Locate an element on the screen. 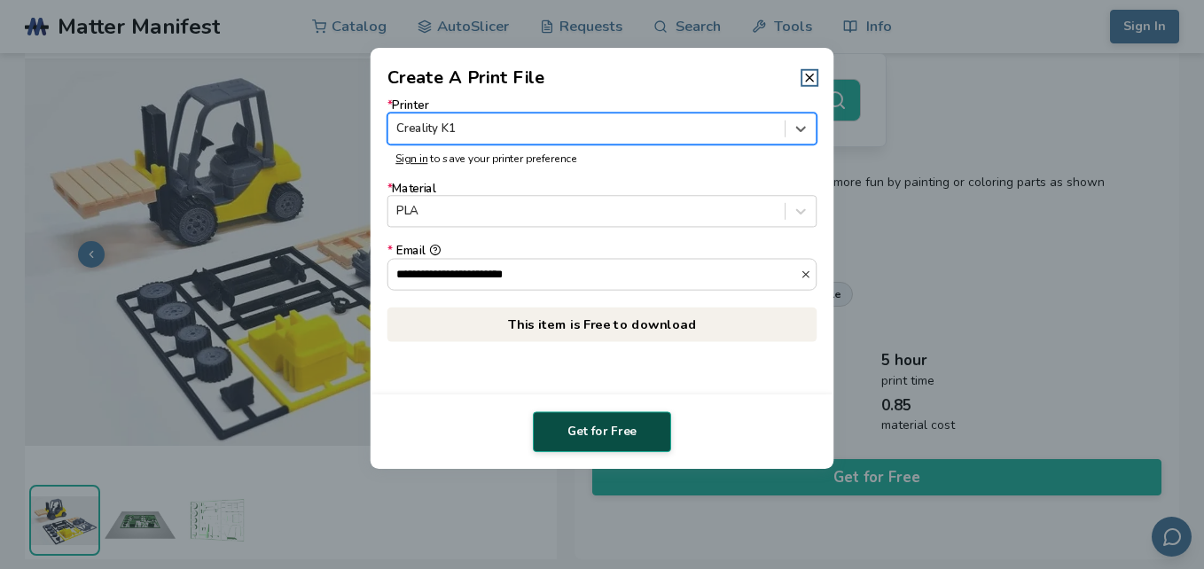 The width and height of the screenshot is (1204, 569). p: This item is Free to download is located at coordinates (602, 324).